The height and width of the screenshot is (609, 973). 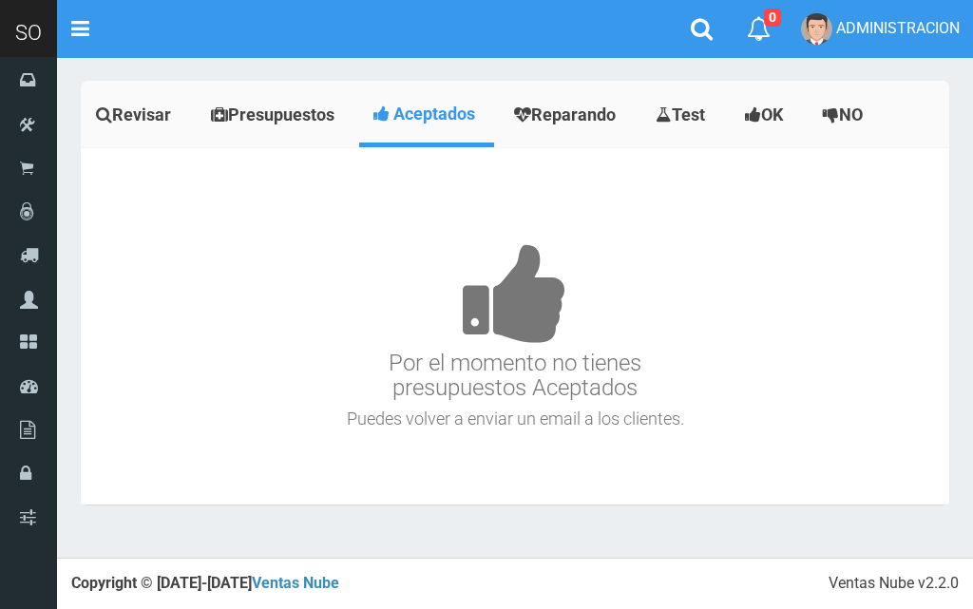 What do you see at coordinates (427, 114) in the screenshot?
I see `a: Aceptados` at bounding box center [427, 114].